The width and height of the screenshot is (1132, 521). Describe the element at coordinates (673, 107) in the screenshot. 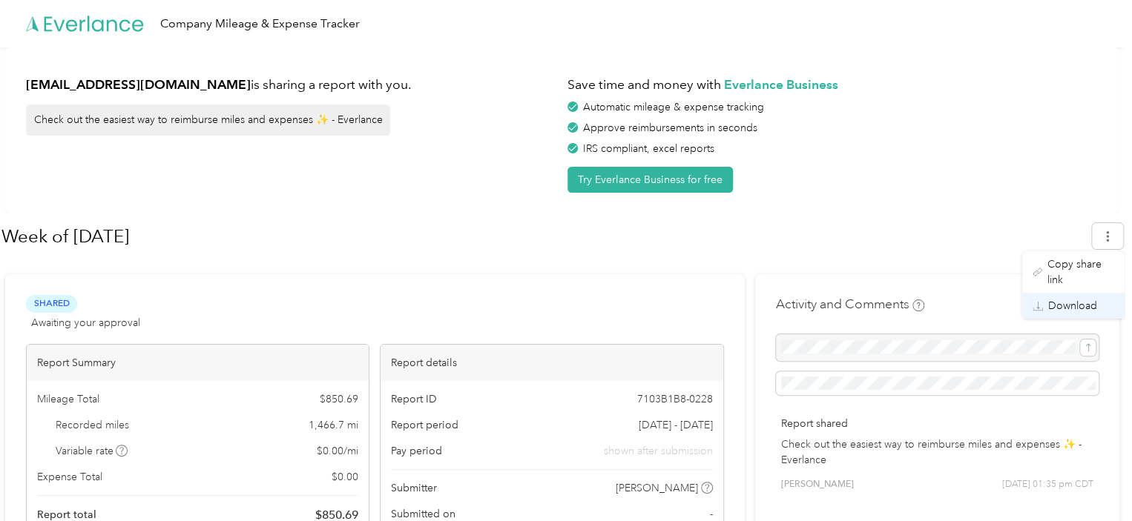

I see `span: Automatic mileage & expense tracking` at that location.